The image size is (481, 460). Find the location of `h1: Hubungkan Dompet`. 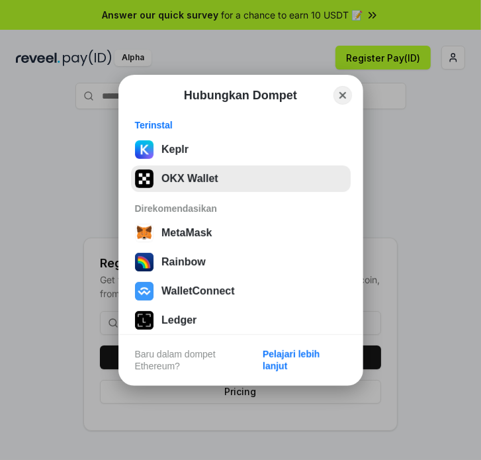

h1: Hubungkan Dompet is located at coordinates (240, 95).